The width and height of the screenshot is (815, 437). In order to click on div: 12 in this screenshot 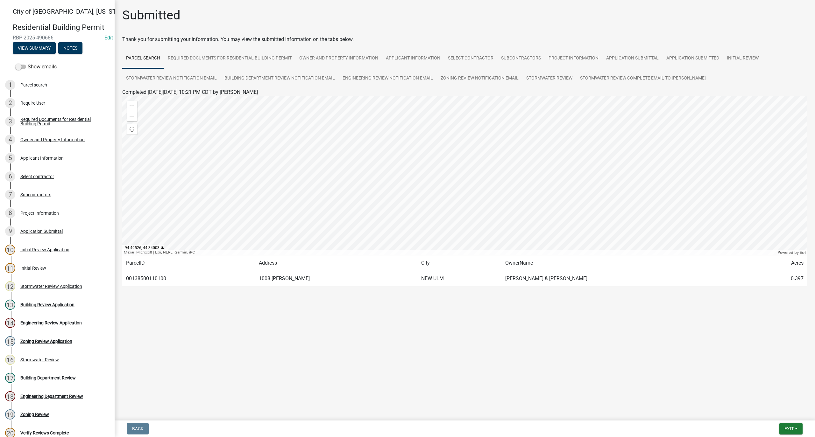, I will do `click(10, 286)`.